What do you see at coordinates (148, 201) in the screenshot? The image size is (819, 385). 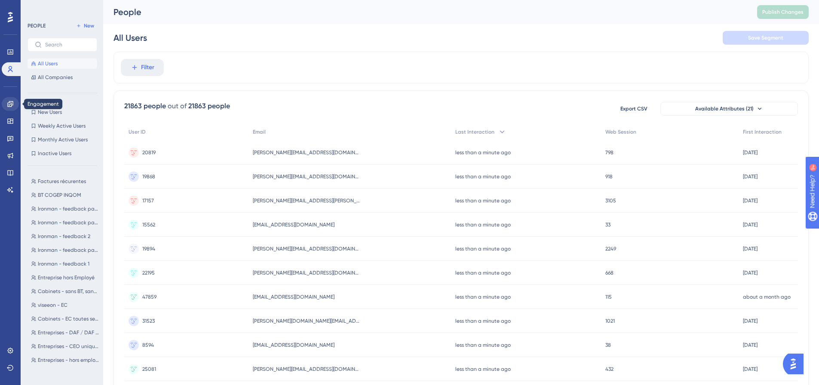 I see `span: 17157` at bounding box center [148, 201].